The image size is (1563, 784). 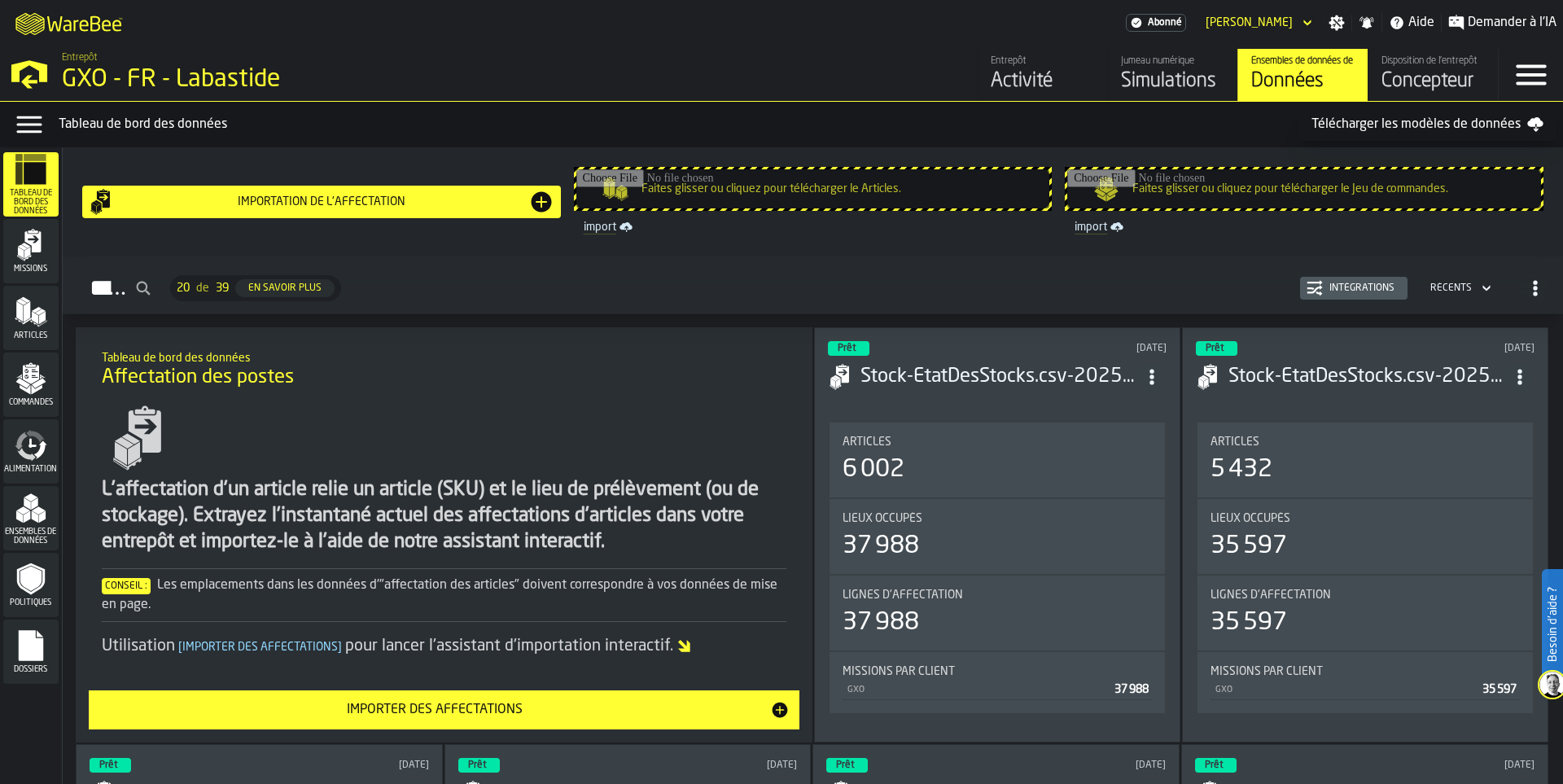 What do you see at coordinates (1500, 690) in the screenshot?
I see `span: 35 597` at bounding box center [1500, 690].